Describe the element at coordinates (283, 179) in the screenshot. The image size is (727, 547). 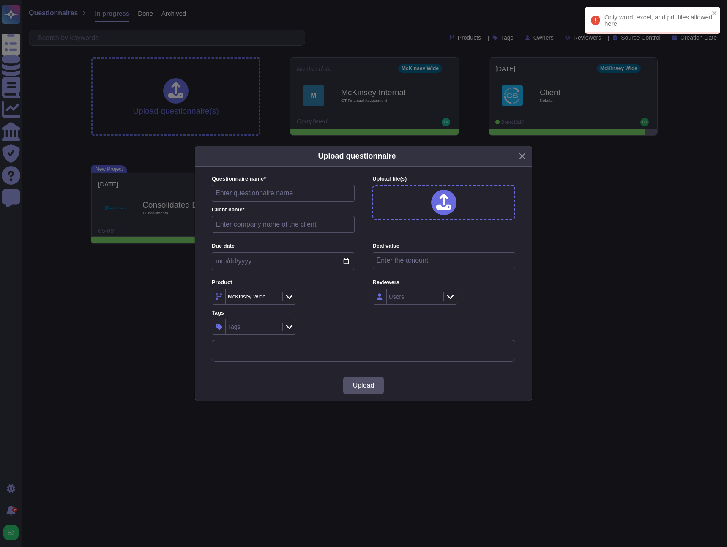
I see `label: Questionnaire name` at that location.